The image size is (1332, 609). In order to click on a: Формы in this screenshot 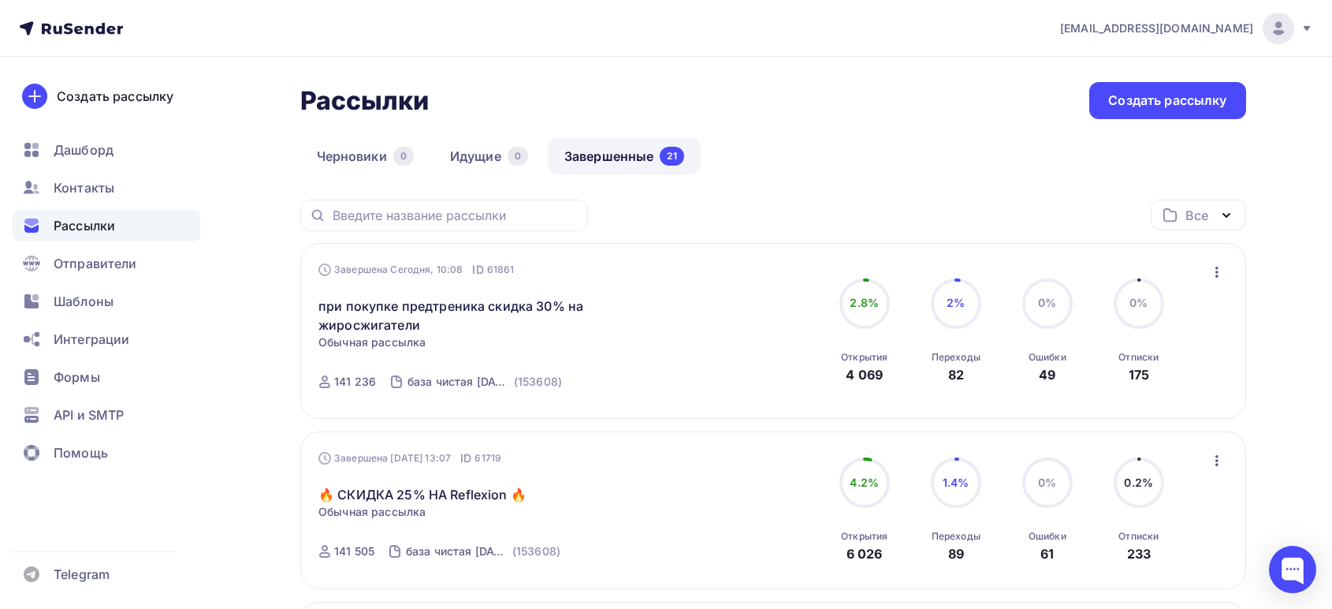, I will do `click(106, 377)`.